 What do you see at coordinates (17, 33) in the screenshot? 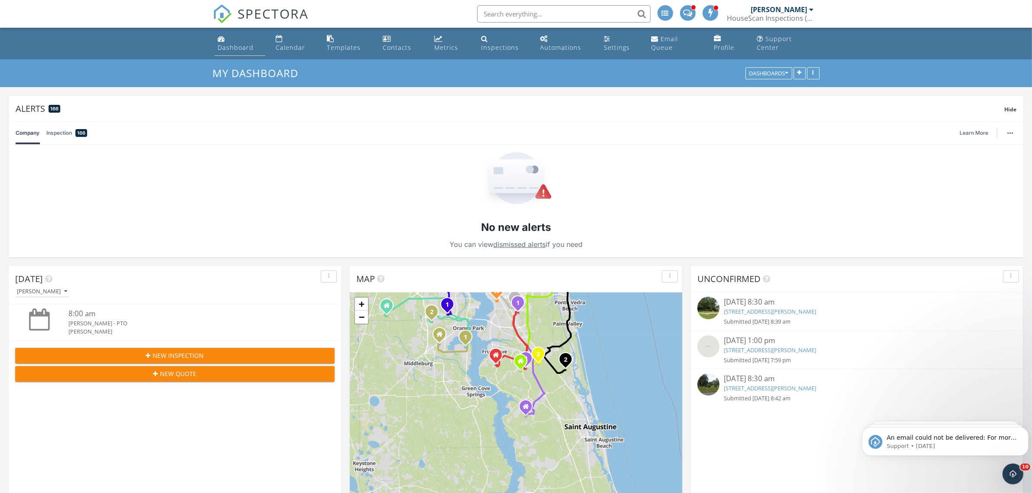
I see `img: Profile image for Support` at bounding box center [17, 33].